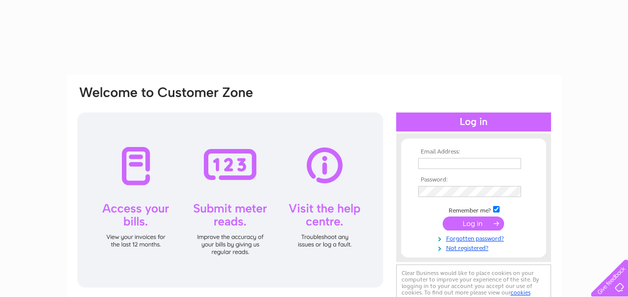 This screenshot has width=628, height=297. What do you see at coordinates (475, 247) in the screenshot?
I see `a: Not registered?` at bounding box center [475, 247].